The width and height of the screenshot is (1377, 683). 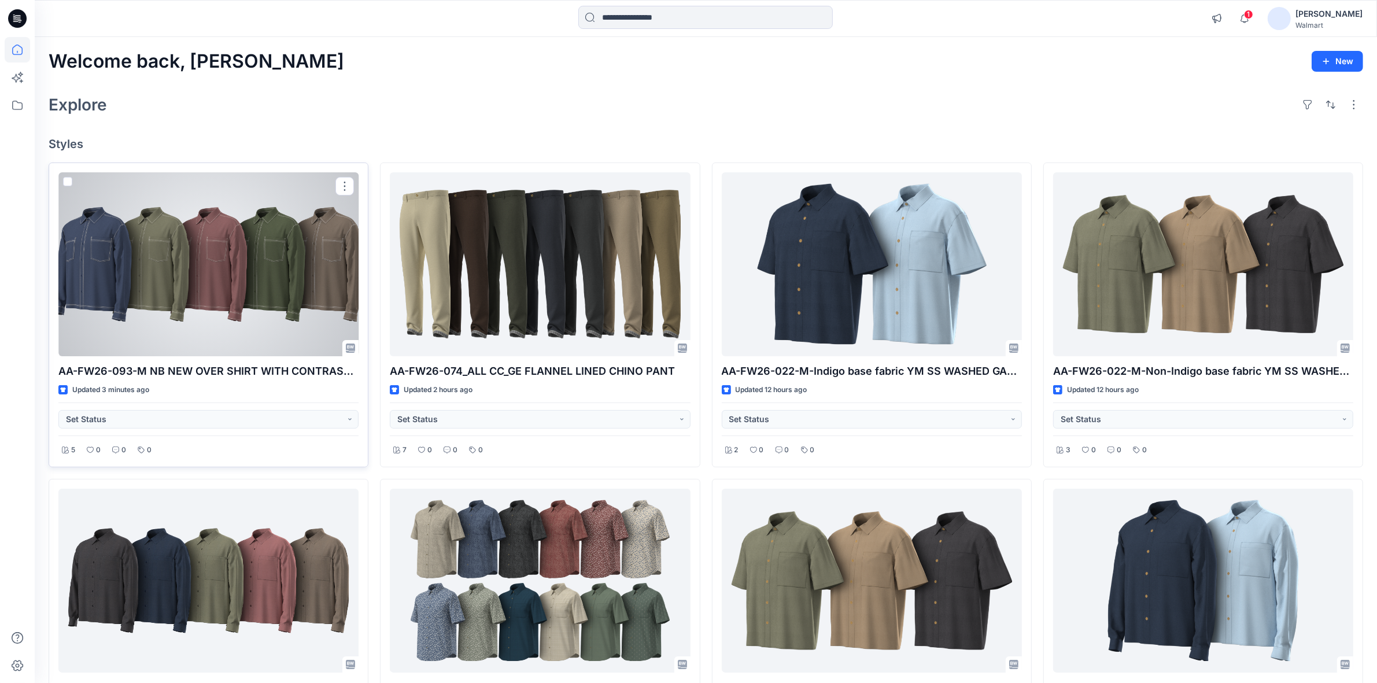 What do you see at coordinates (1248, 14) in the screenshot?
I see `span: 1` at bounding box center [1248, 14].